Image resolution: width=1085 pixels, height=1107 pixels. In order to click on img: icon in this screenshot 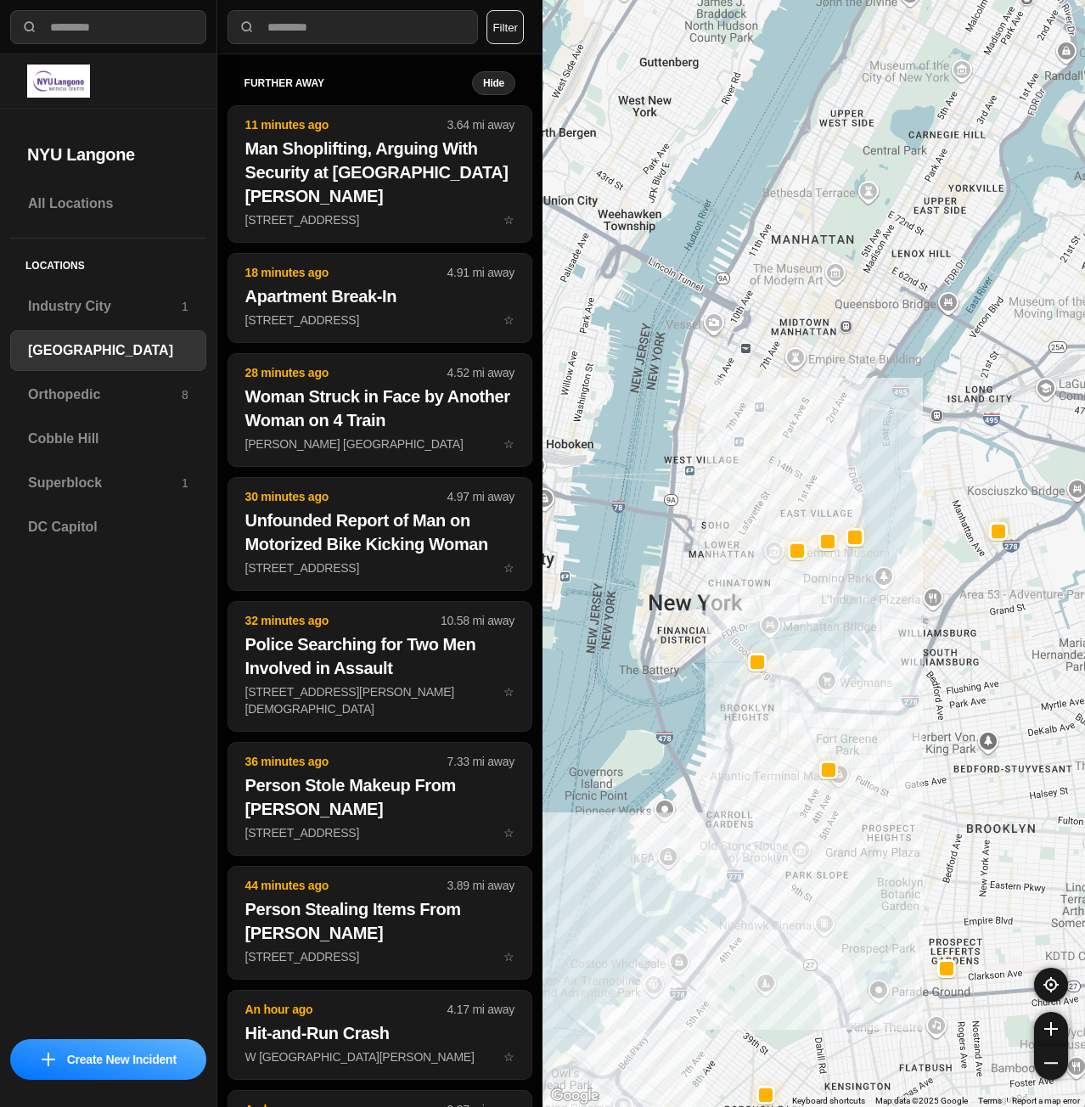, I will do `click(48, 1060)`.